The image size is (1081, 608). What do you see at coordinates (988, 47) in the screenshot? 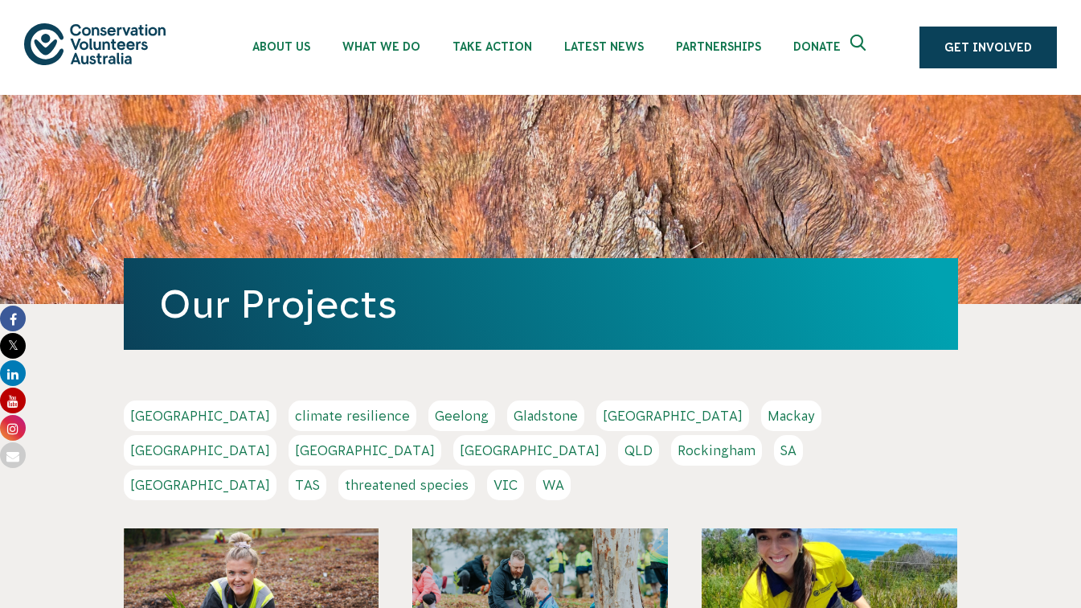
I see `a: Get Involved` at bounding box center [988, 47].